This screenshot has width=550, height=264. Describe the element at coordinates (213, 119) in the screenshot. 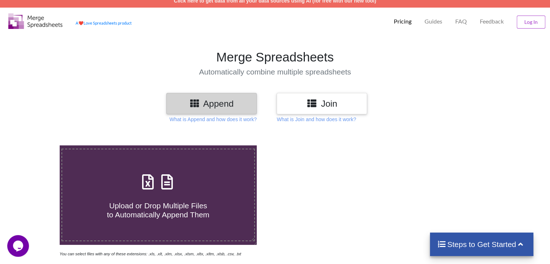

I see `p: What is Append and how does it work?` at that location.